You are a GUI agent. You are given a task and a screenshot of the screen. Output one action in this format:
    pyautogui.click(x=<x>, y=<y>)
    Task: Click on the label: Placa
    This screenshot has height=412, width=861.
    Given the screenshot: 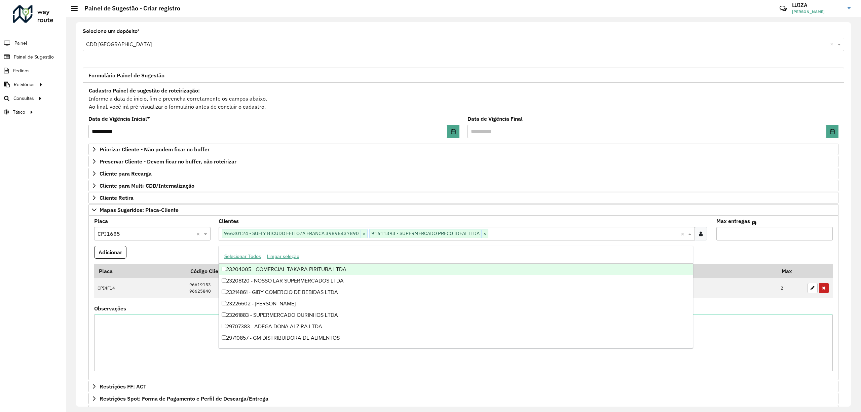 What is the action you would take?
    pyautogui.click(x=101, y=221)
    